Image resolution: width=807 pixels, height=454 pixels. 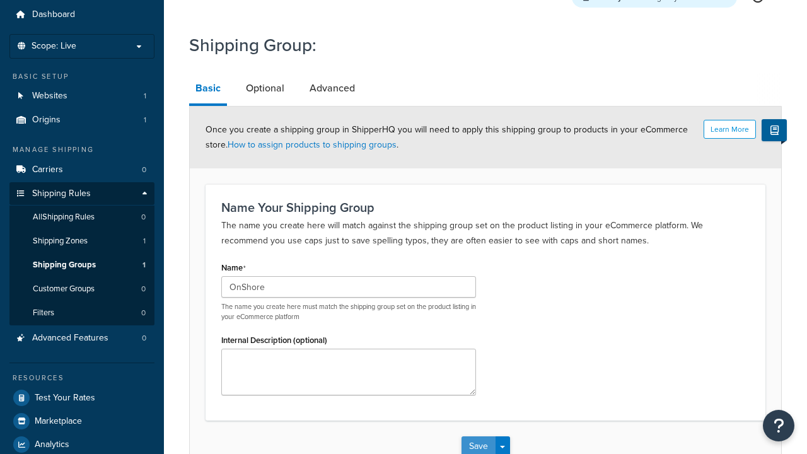 I want to click on a: Origins1, so click(x=82, y=120).